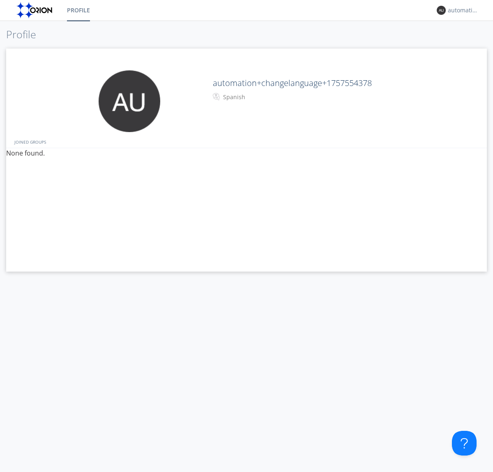 The image size is (493, 472). What do you see at coordinates (247, 153) in the screenshot?
I see `p: None found.` at bounding box center [247, 153].